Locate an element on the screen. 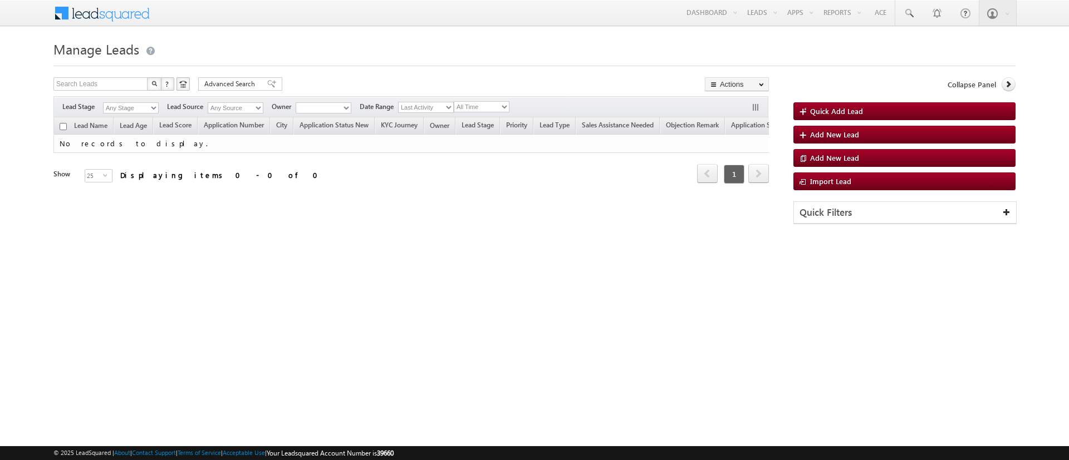  span: Priority is located at coordinates (517, 125).